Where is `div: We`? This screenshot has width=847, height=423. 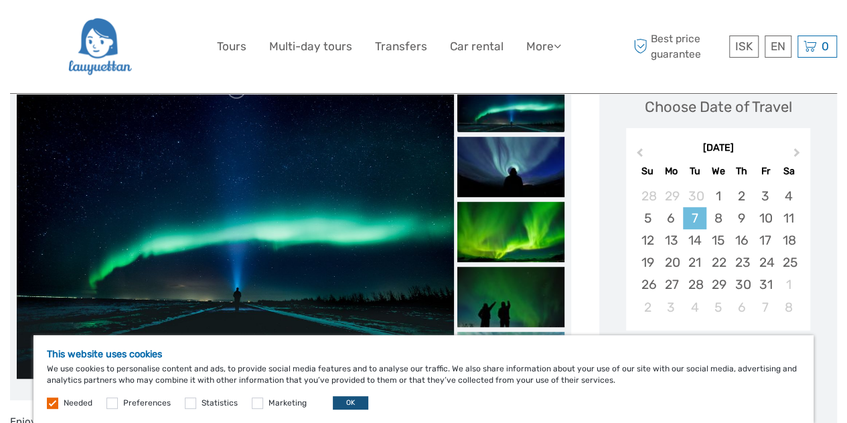 div: We is located at coordinates (718, 171).